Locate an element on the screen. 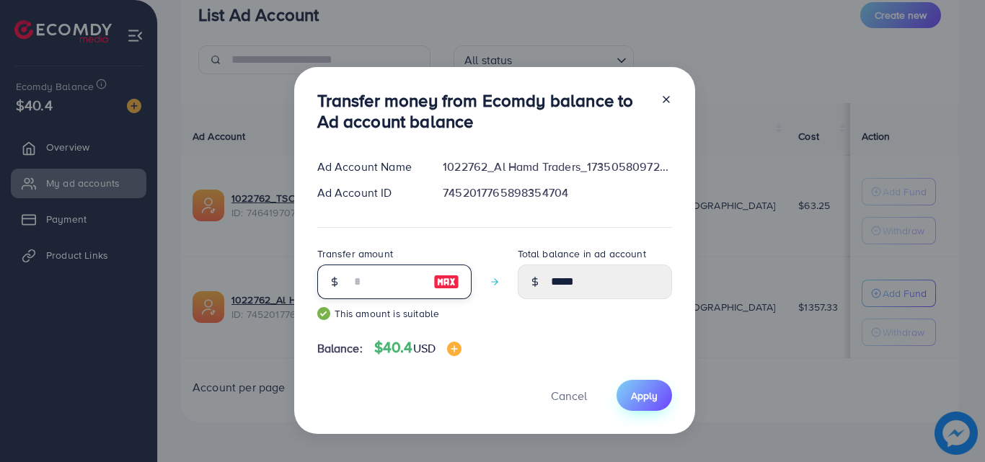 The height and width of the screenshot is (462, 985). img: guide is located at coordinates (324, 314).